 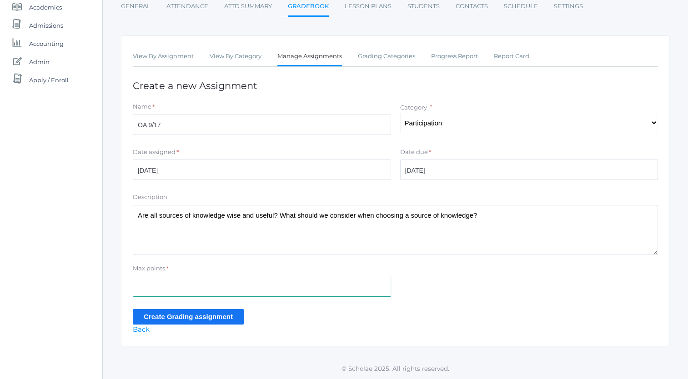 What do you see at coordinates (46, 44) in the screenshot?
I see `span: Accounting` at bounding box center [46, 44].